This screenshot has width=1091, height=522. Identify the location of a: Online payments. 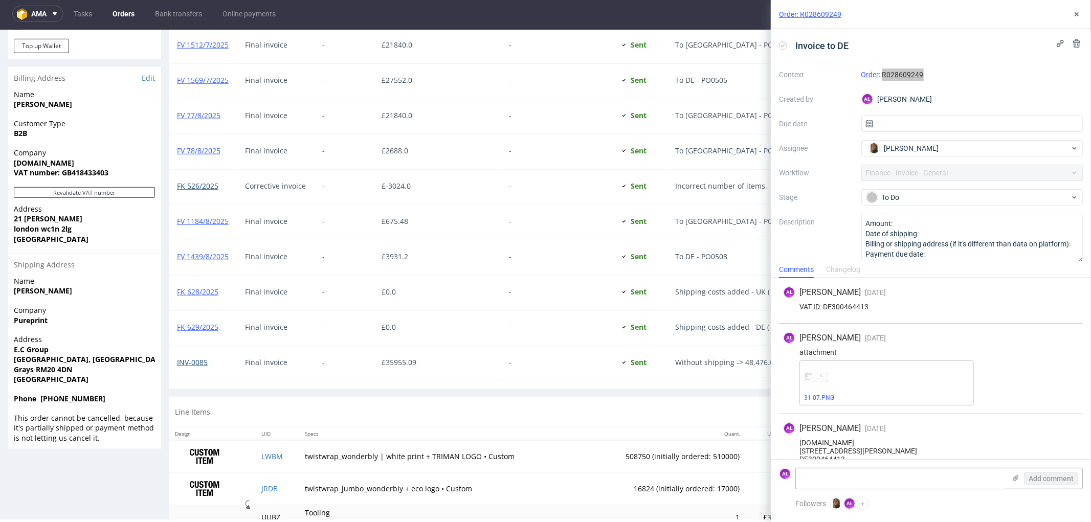
(249, 14).